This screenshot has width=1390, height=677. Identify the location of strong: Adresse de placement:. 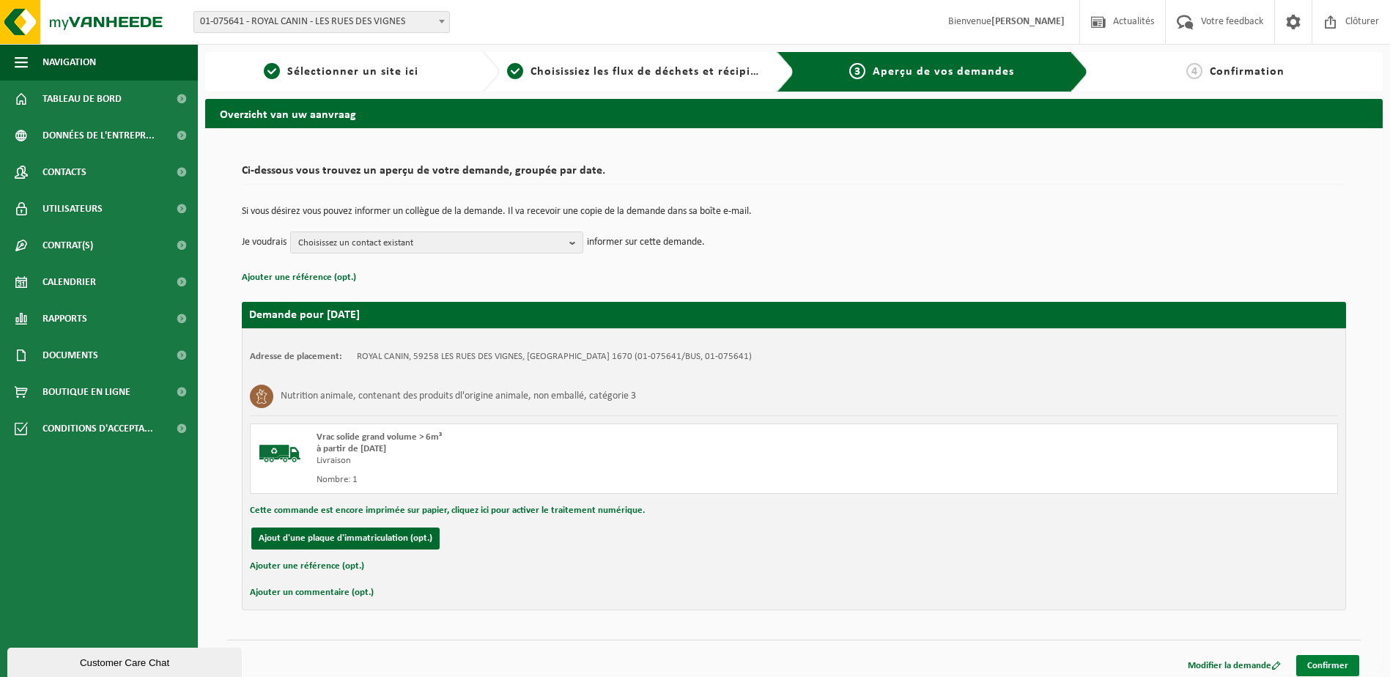
(296, 356).